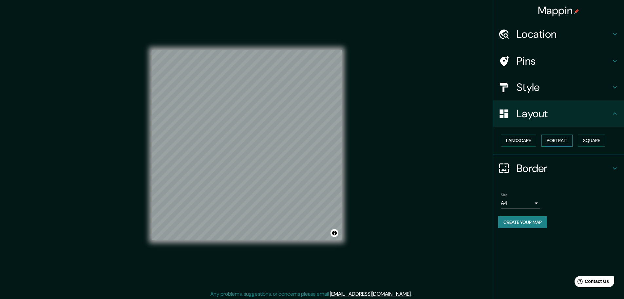  What do you see at coordinates (559, 87) in the screenshot?
I see `div: Style` at bounding box center [559, 87].